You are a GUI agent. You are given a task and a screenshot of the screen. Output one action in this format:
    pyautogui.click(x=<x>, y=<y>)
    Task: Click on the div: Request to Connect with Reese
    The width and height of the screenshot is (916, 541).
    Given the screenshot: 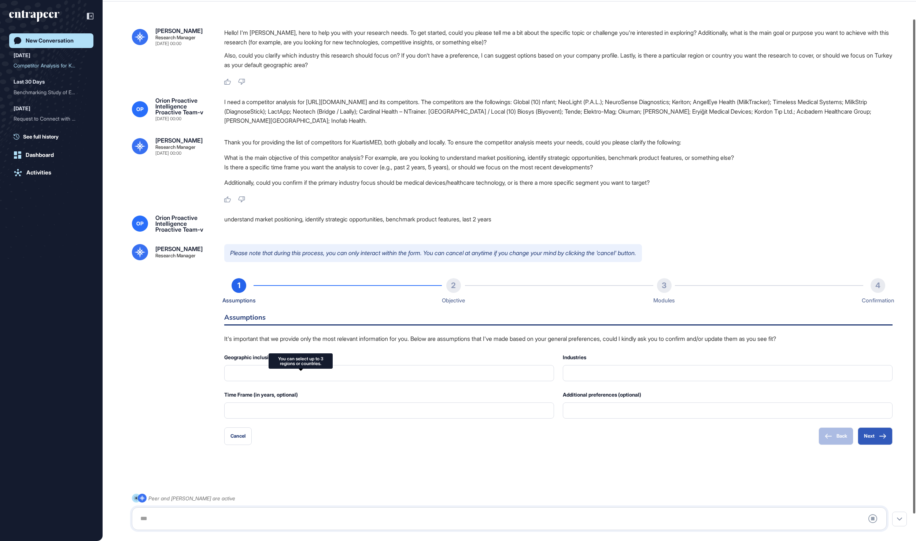 What is the action you would take?
    pyautogui.click(x=51, y=119)
    